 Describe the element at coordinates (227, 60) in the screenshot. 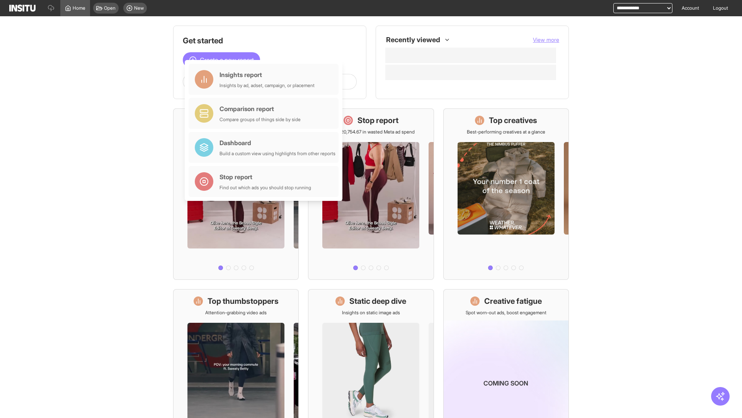

I see `span: Create a new report` at that location.